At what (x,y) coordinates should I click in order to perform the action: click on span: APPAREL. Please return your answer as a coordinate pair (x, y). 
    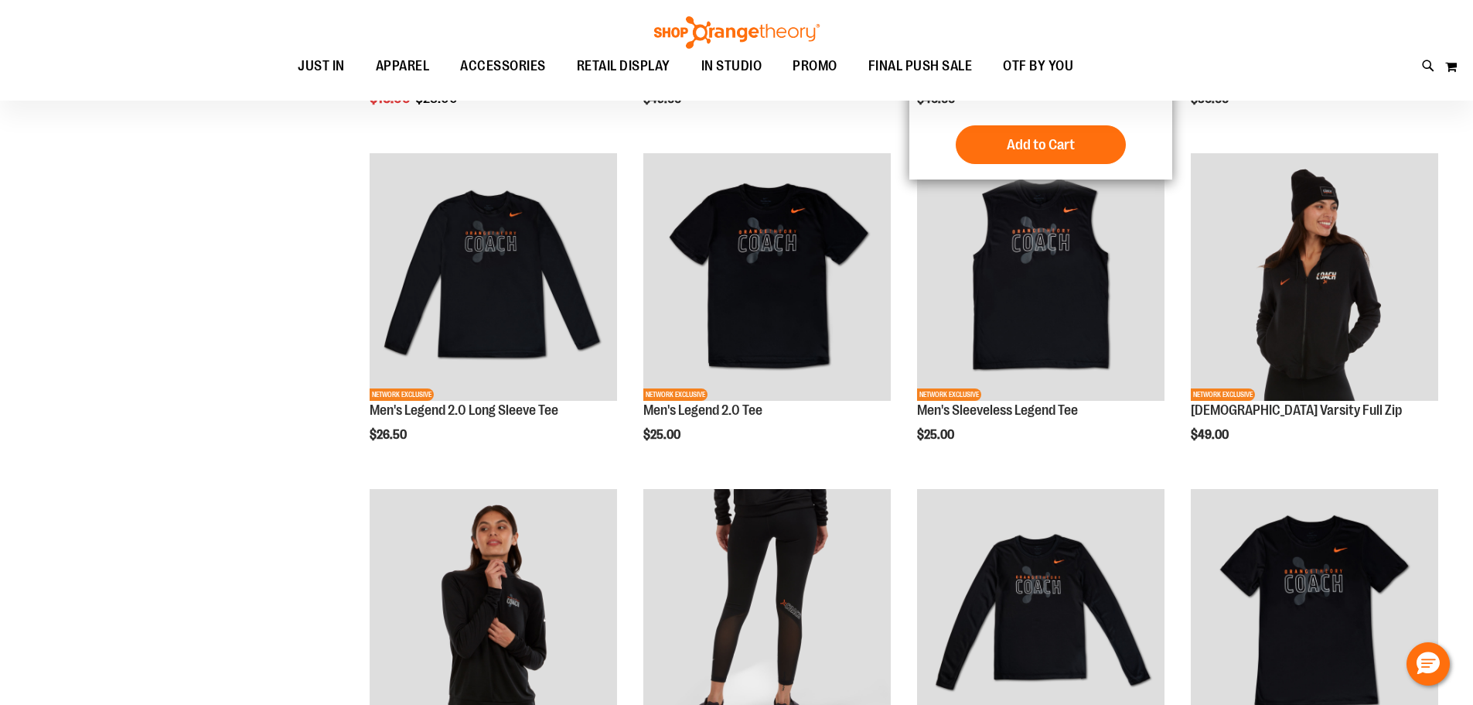
    Looking at the image, I should click on (403, 66).